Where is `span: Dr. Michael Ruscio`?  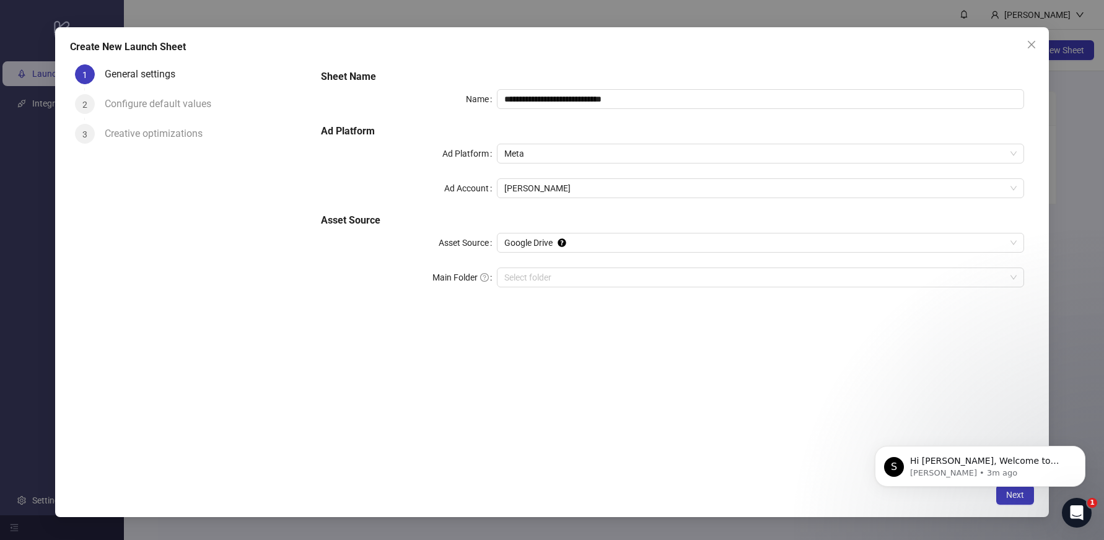 span: Dr. Michael Ruscio is located at coordinates (760, 188).